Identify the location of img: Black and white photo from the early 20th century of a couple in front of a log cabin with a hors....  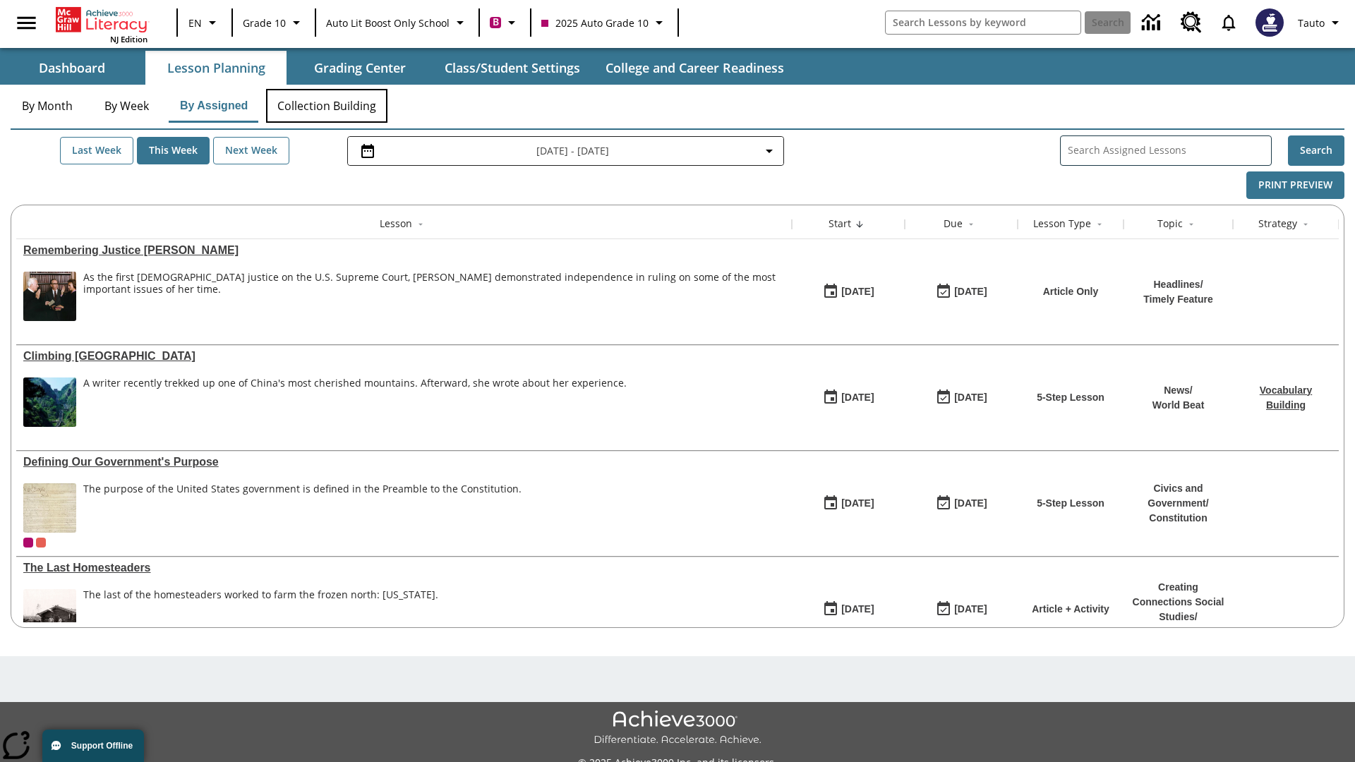
(49, 614).